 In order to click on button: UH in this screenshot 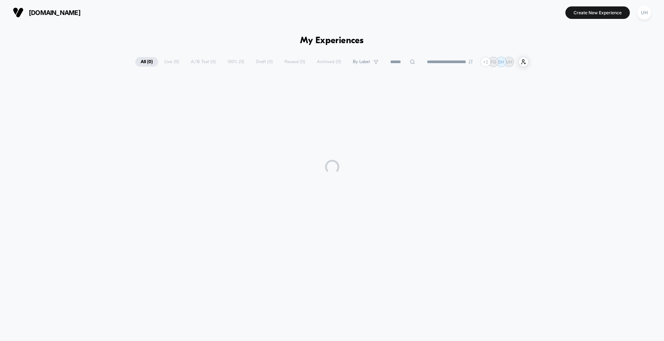, I will do `click(644, 12)`.